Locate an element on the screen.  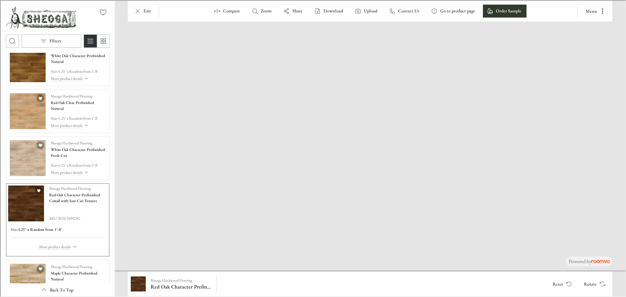
img: Red Oak Character Prefinished Cattail with Saw Cut Texture is located at coordinates (138, 283).